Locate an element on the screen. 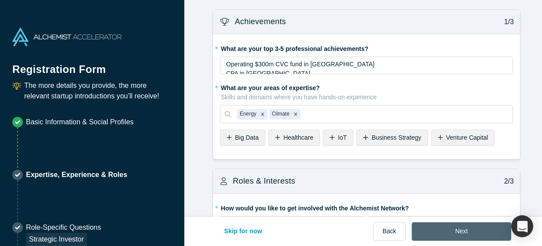 This screenshot has height=246, width=542. div: Remove Climate is located at coordinates (295, 114).